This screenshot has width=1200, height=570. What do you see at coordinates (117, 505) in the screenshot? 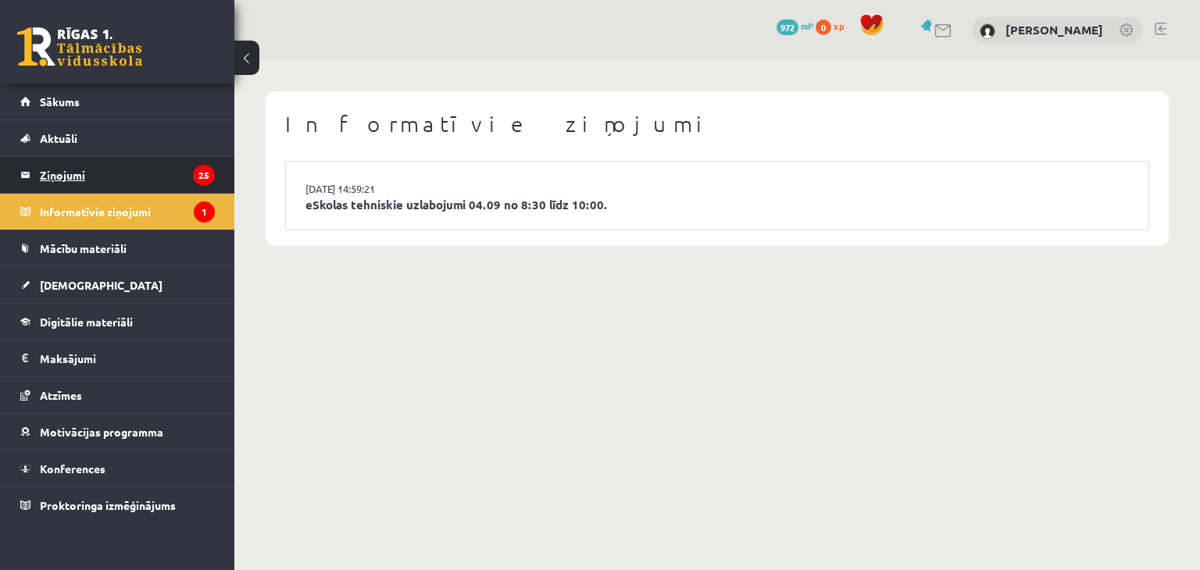
I see `a: Proktoringa izmēģinājums` at bounding box center [117, 505].